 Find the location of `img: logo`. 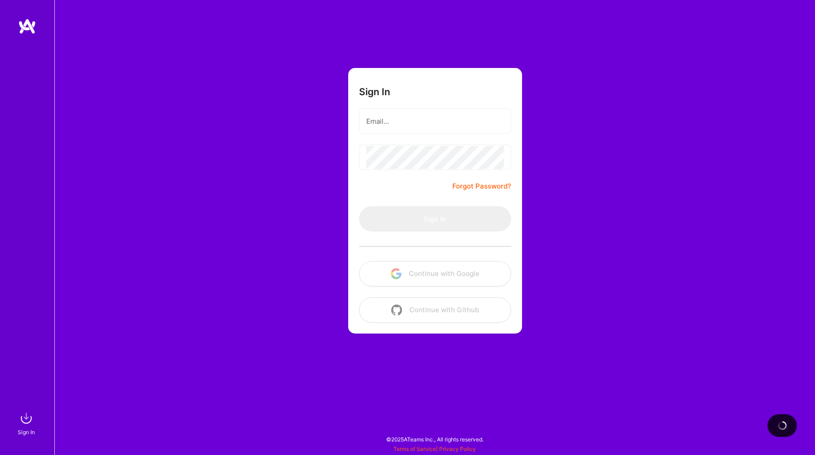

img: logo is located at coordinates (27, 26).